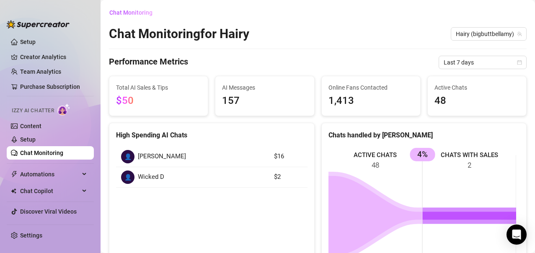 The height and width of the screenshot is (253, 535). I want to click on h2: Chat Monitoring for Hairy, so click(179, 34).